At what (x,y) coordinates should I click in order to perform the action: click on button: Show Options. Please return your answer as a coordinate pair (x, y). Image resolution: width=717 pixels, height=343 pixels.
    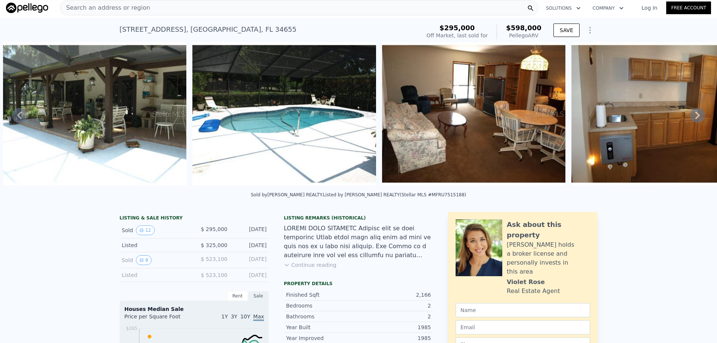
    Looking at the image, I should click on (590, 30).